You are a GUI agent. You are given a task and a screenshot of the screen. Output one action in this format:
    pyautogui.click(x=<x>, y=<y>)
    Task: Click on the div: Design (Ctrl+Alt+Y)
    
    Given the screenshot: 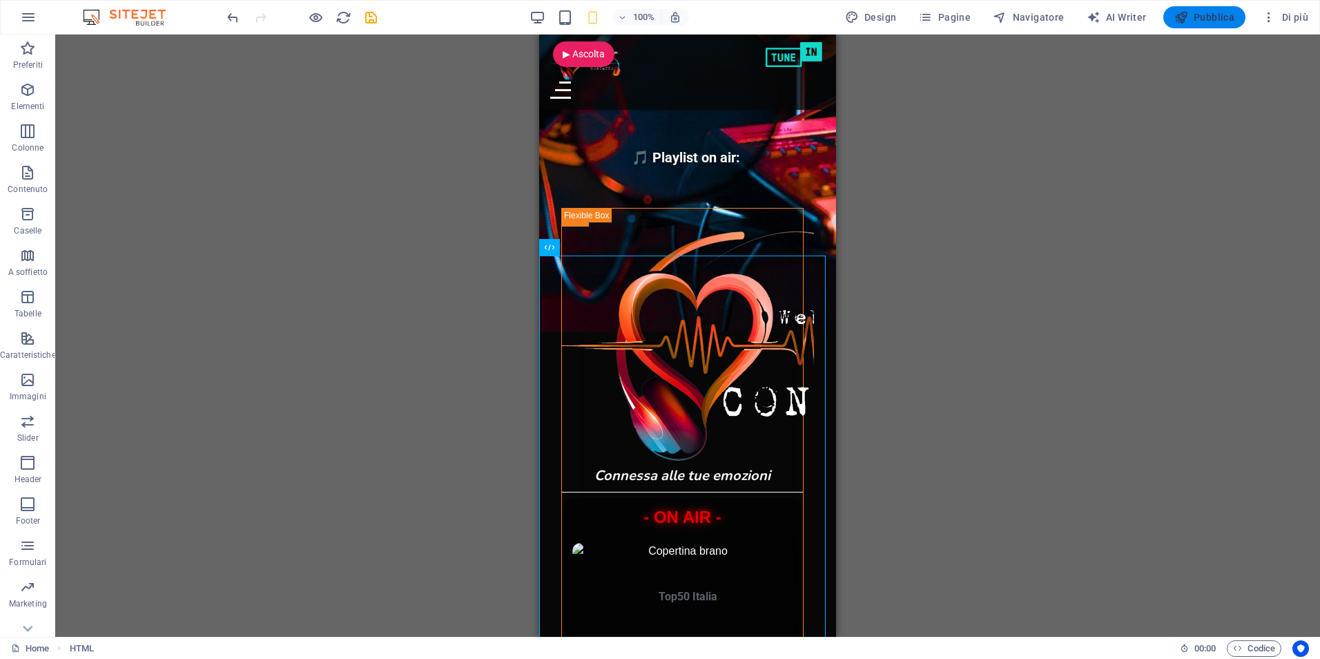 What is the action you would take?
    pyautogui.click(x=870, y=17)
    